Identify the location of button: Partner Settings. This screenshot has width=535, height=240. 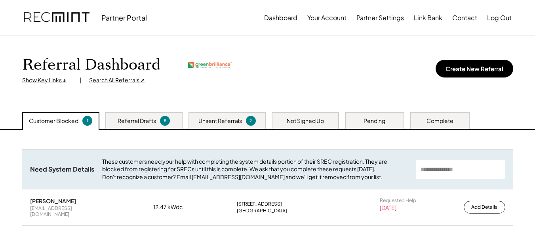
(380, 18).